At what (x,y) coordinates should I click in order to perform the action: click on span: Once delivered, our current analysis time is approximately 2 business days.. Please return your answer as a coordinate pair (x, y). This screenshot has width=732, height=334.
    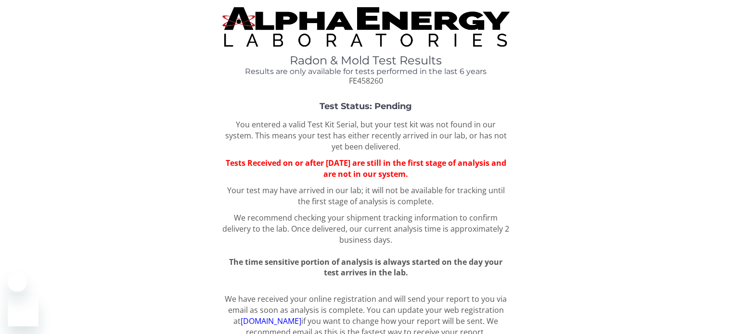
    Looking at the image, I should click on (400, 234).